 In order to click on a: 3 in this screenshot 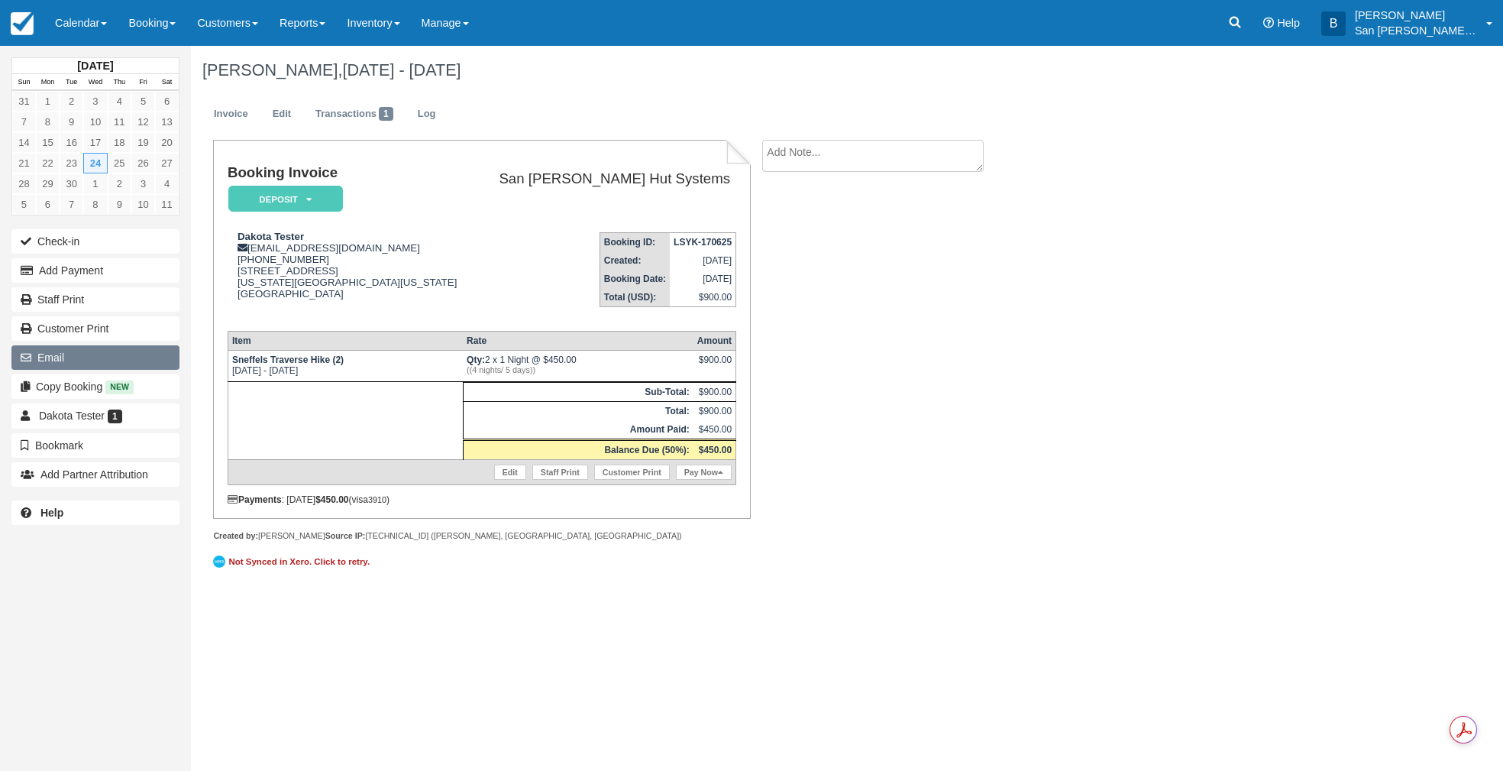, I will do `click(143, 183)`.